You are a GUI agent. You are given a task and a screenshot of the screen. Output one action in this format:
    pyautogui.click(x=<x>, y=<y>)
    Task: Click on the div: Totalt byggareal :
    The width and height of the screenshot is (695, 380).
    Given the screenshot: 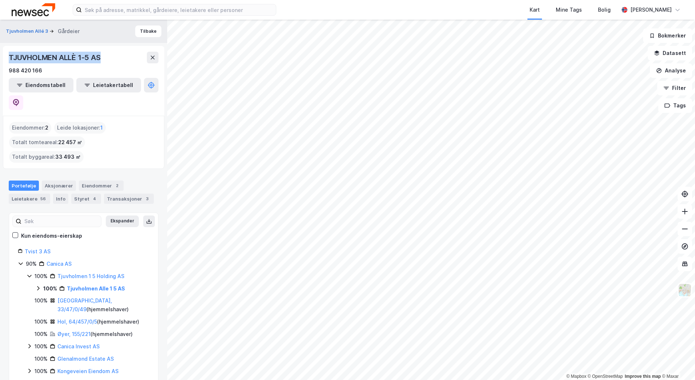 What is the action you would take?
    pyautogui.click(x=46, y=157)
    